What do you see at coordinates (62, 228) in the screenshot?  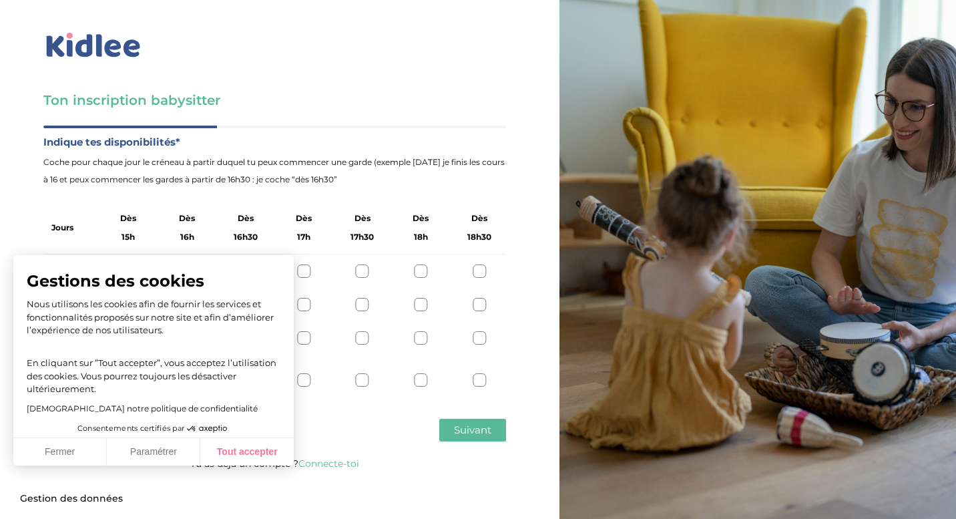 I see `label: Jours` at bounding box center [62, 228].